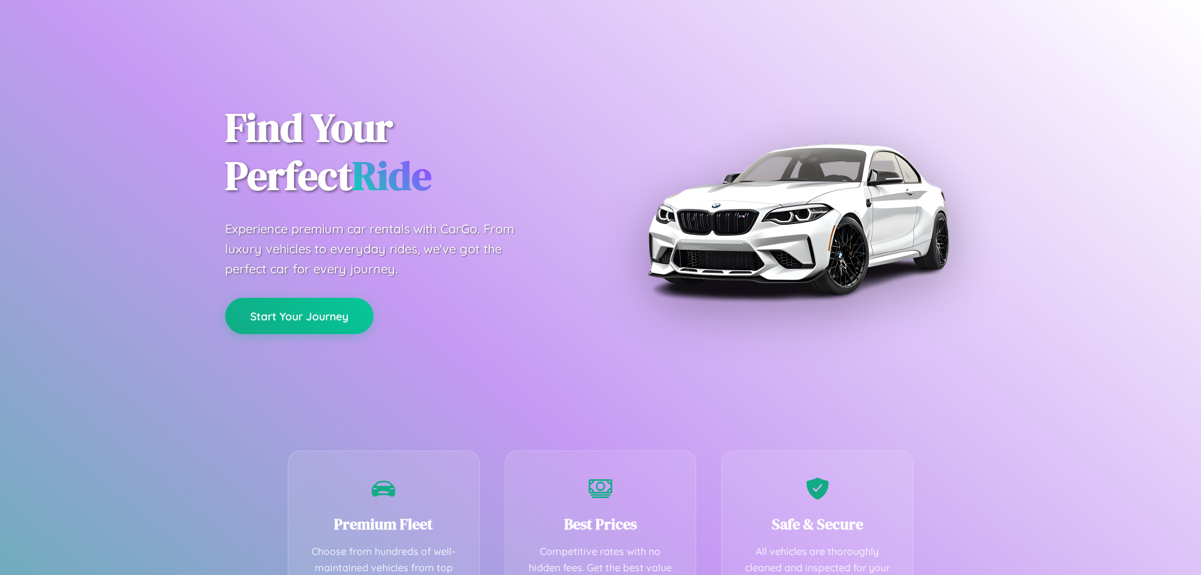  I want to click on h3: Best Prices, so click(601, 524).